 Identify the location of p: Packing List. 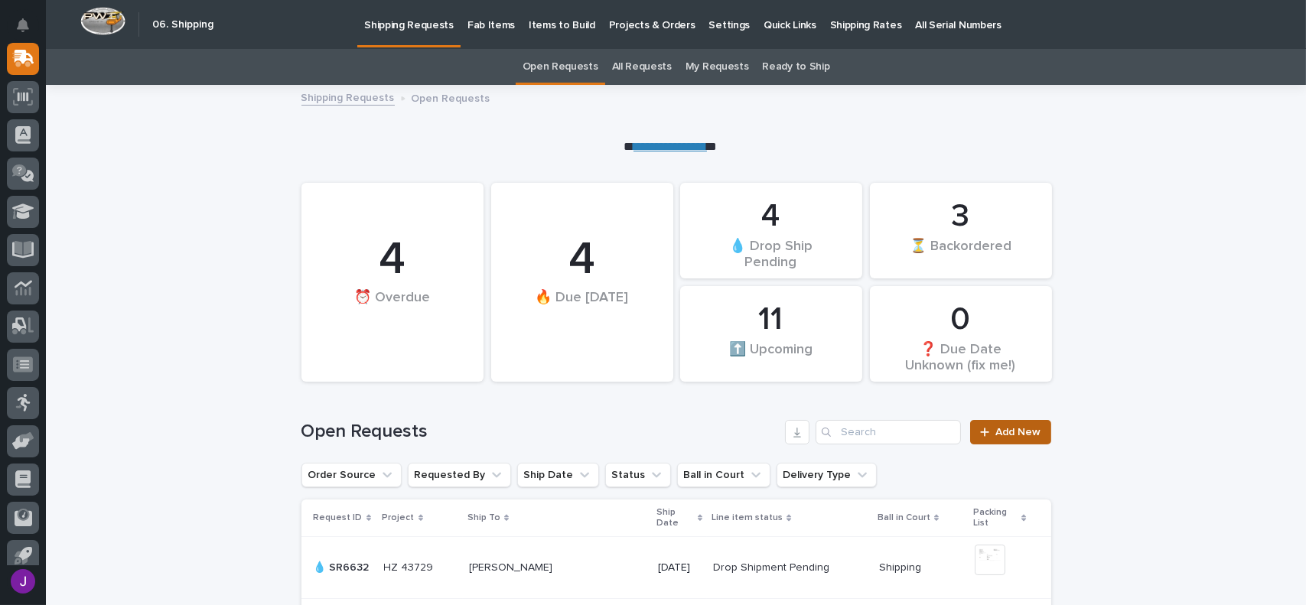
(995, 518).